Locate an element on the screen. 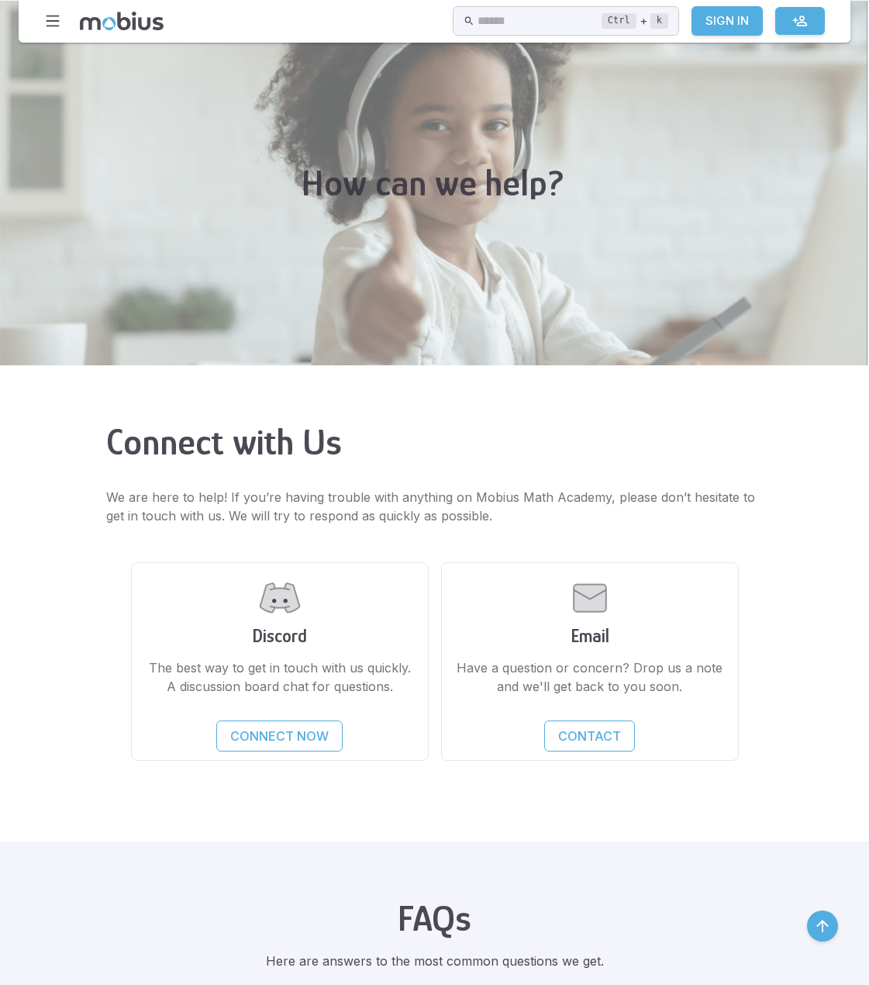  h3: Email is located at coordinates (590, 635).